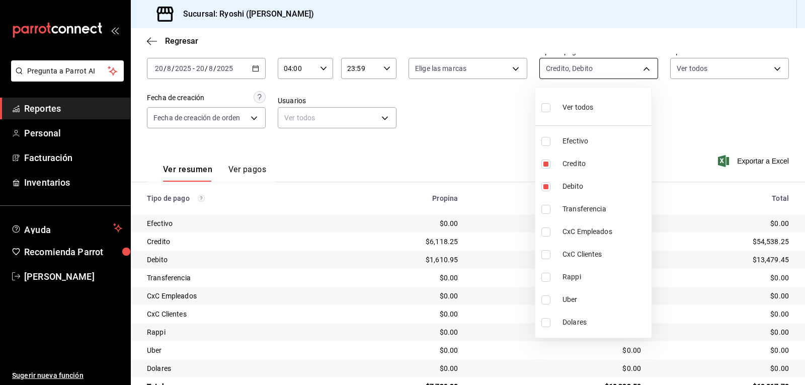 The width and height of the screenshot is (805, 385). I want to click on span: Dolares, so click(605, 322).